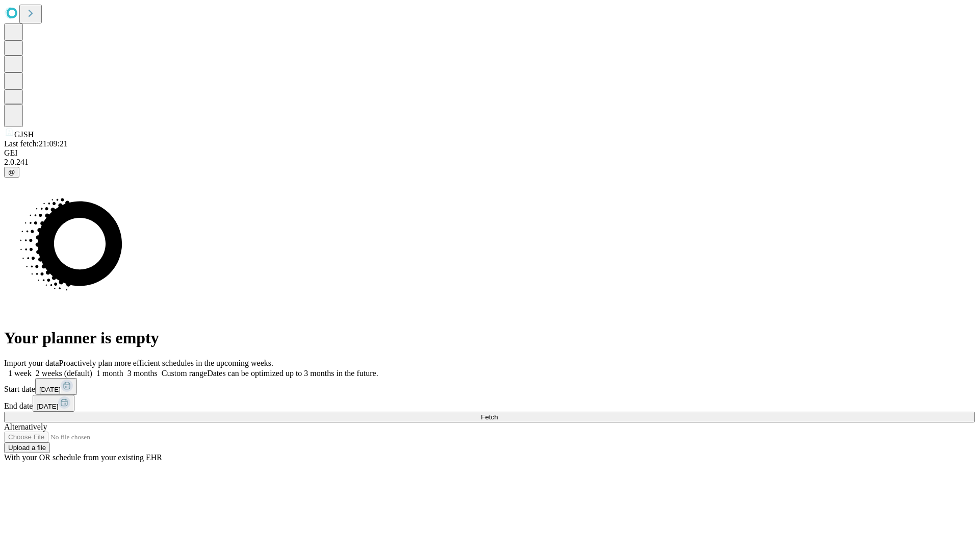  Describe the element at coordinates (184, 373) in the screenshot. I see `span: Custom range` at that location.